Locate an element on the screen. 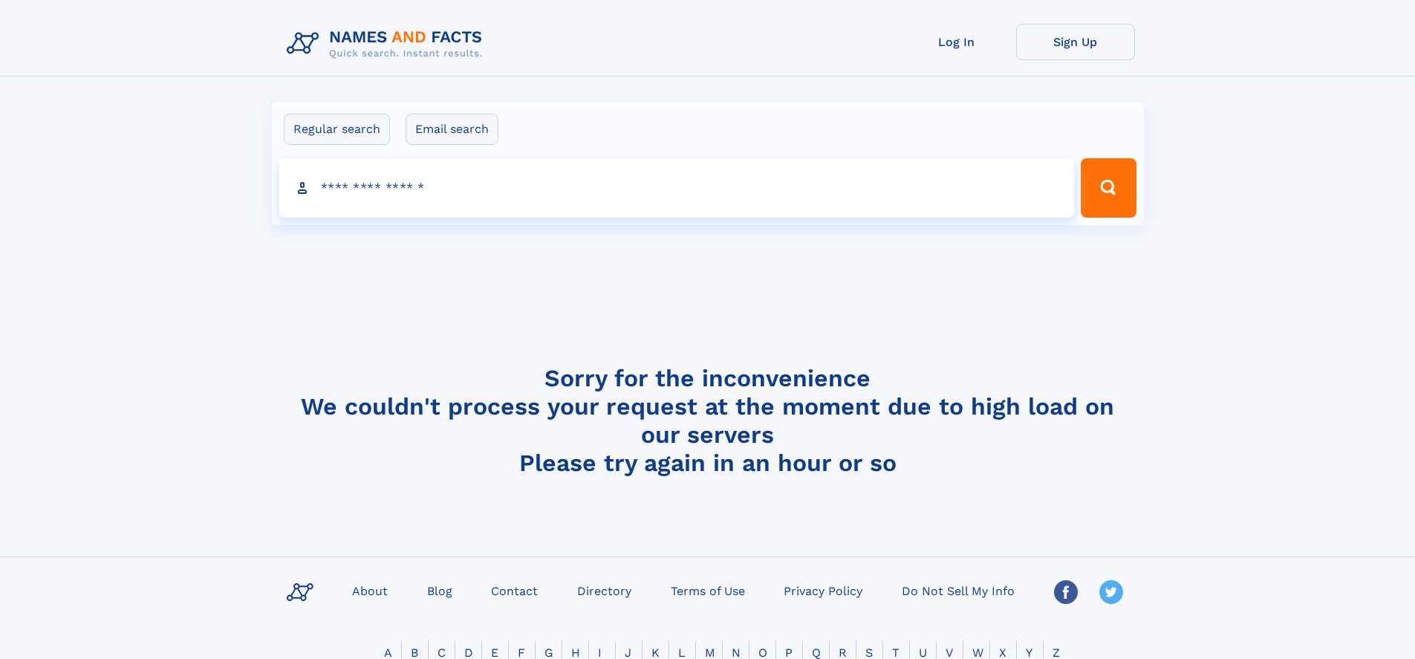 The image size is (1415, 659). a: Directory is located at coordinates (604, 590).